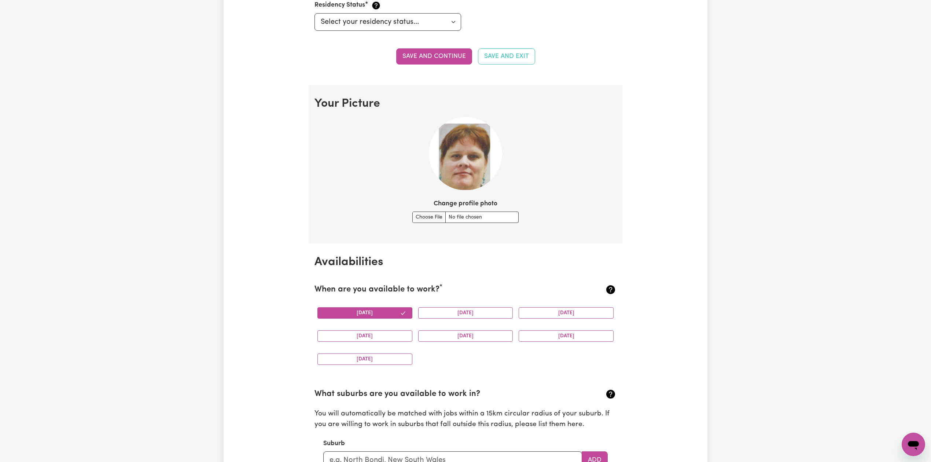  Describe the element at coordinates (334, 444) in the screenshot. I see `label: Suburb` at that location.